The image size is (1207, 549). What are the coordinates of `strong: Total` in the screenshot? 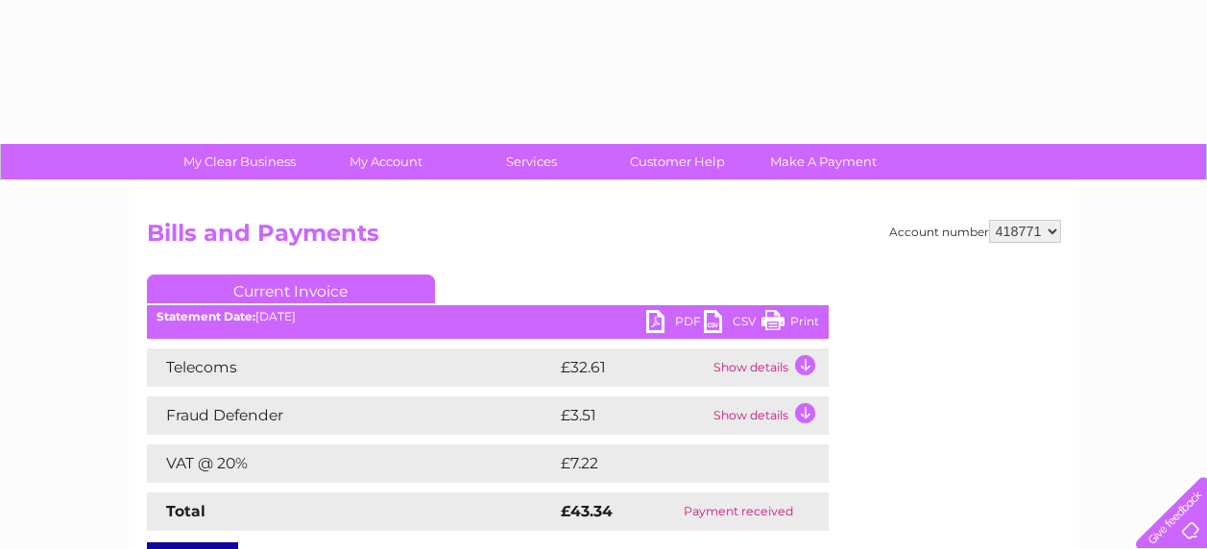 It's located at (185, 511).